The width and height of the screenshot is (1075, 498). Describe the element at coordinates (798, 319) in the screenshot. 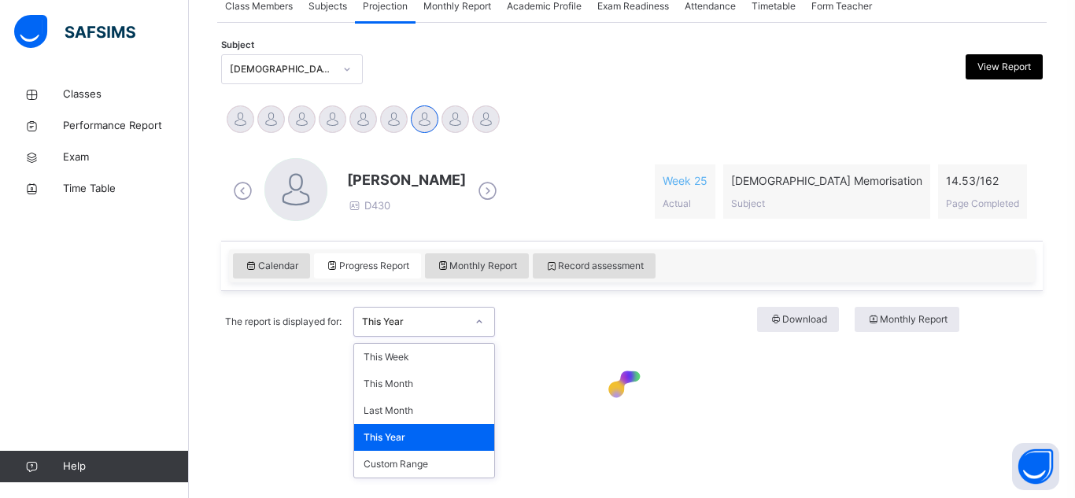

I see `span: Download` at that location.